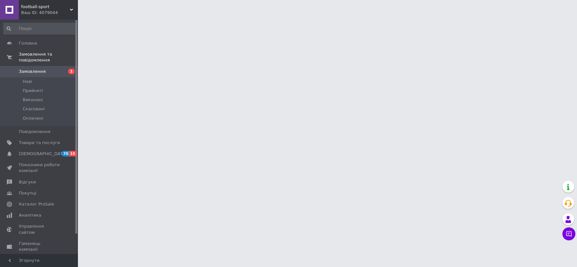  What do you see at coordinates (27, 182) in the screenshot?
I see `span: Відгуки` at bounding box center [27, 182].